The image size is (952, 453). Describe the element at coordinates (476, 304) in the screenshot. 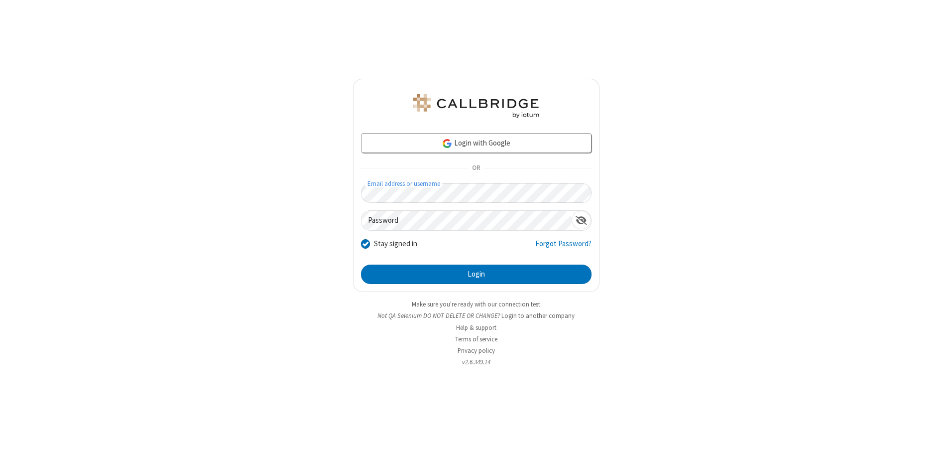

I see `a: Make sure you're ready with our connection test` at that location.